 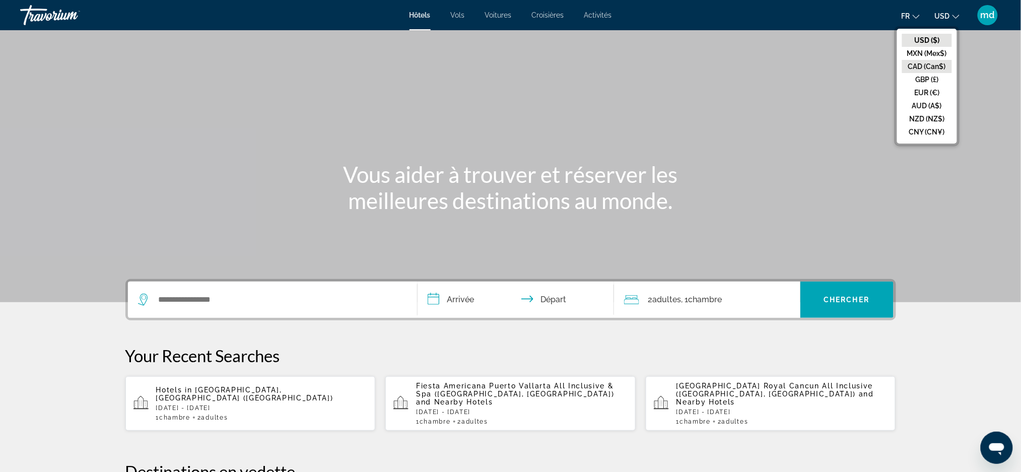 What do you see at coordinates (927, 93) in the screenshot?
I see `button: EUR (€)` at bounding box center [927, 93].